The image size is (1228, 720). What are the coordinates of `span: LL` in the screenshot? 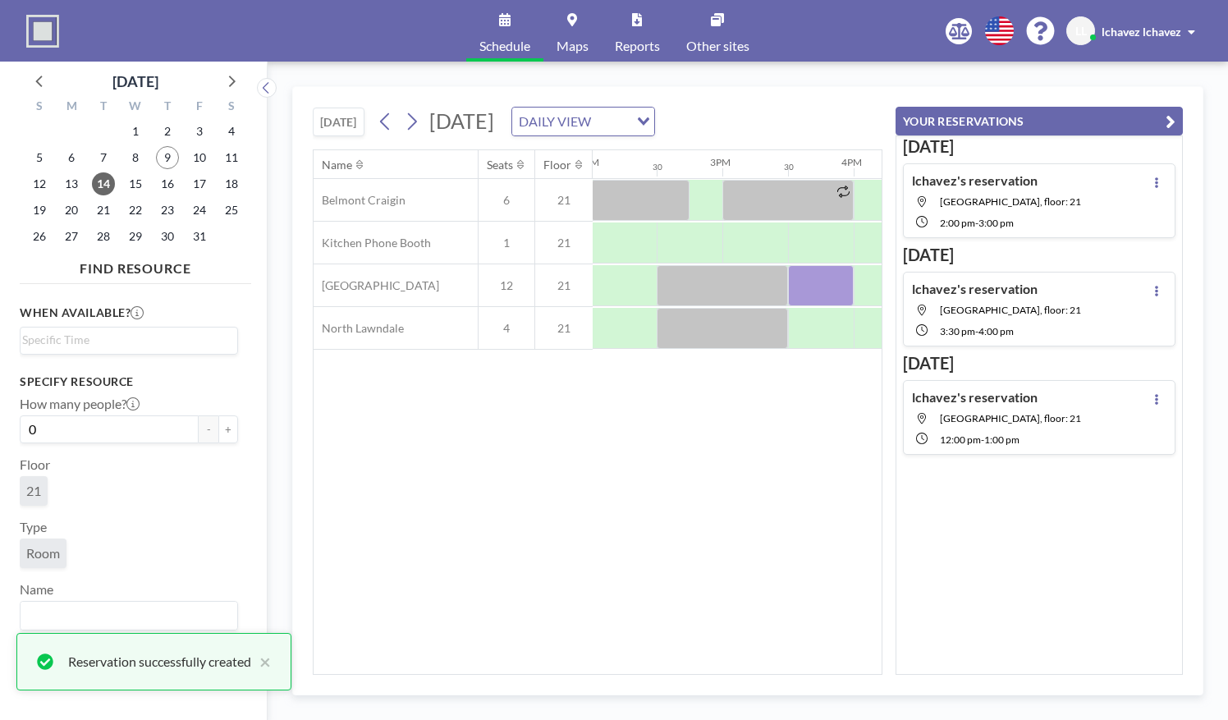 It's located at (1081, 31).